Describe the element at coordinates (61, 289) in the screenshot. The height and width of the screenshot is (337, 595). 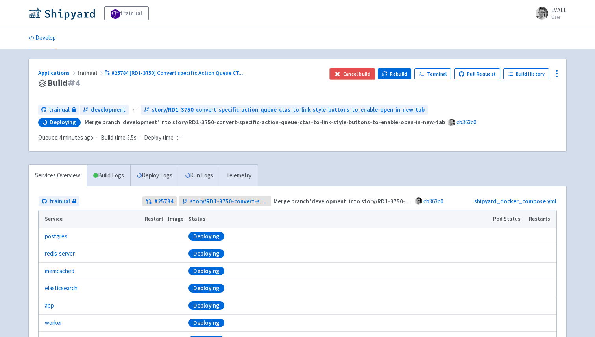
I see `a: elasticsearch` at that location.